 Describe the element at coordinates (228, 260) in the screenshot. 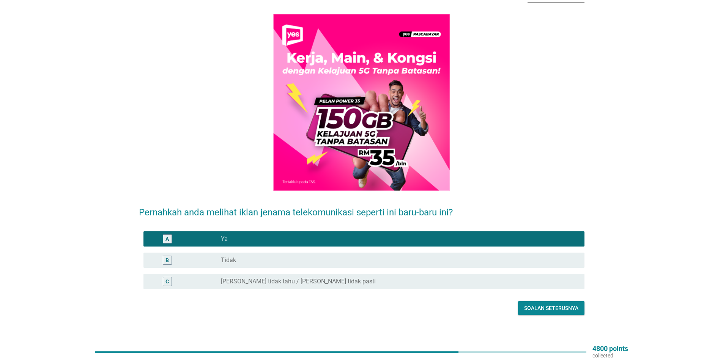

I see `label: Tidak` at that location.